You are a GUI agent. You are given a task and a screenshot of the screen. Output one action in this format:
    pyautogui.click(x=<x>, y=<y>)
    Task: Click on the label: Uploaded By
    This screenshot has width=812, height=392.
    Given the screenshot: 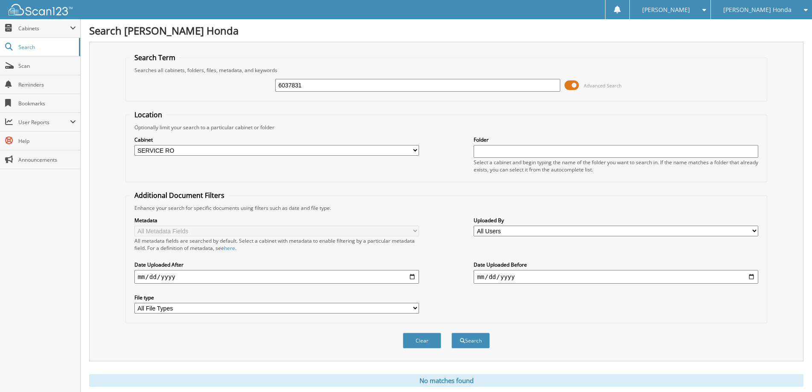 What is the action you would take?
    pyautogui.click(x=616, y=220)
    